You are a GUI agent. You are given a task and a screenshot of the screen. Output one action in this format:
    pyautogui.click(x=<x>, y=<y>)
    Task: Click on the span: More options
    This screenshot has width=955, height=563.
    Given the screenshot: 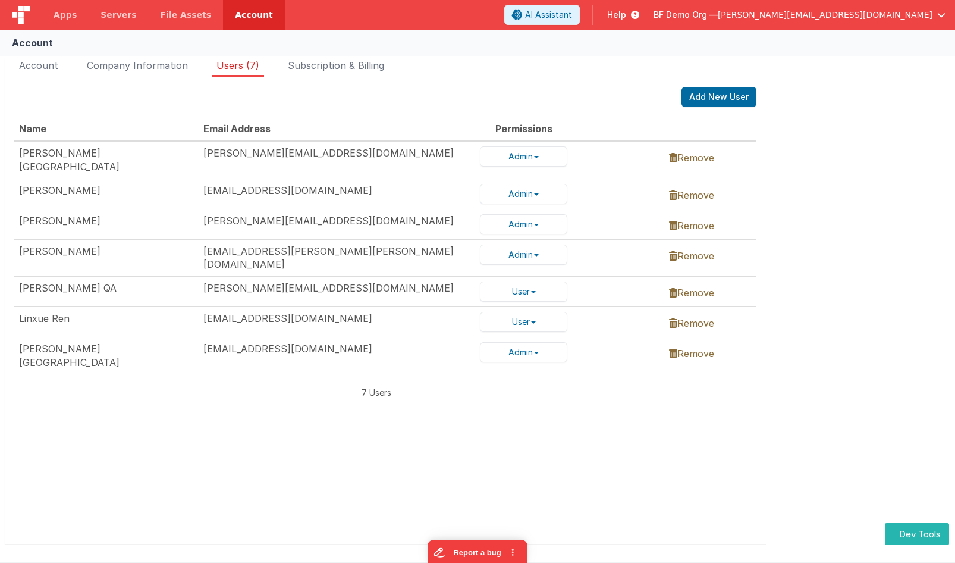 What is the action you would take?
    pyautogui.click(x=85, y=12)
    